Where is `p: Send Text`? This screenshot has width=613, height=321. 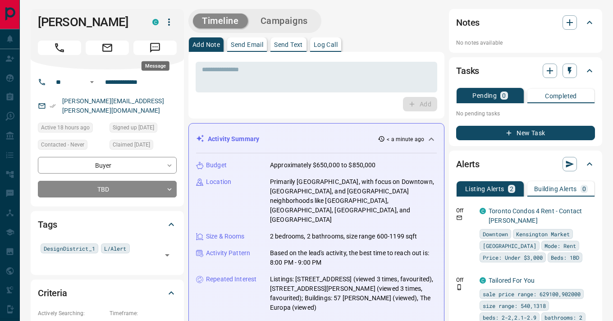
p: Send Text is located at coordinates (289, 45).